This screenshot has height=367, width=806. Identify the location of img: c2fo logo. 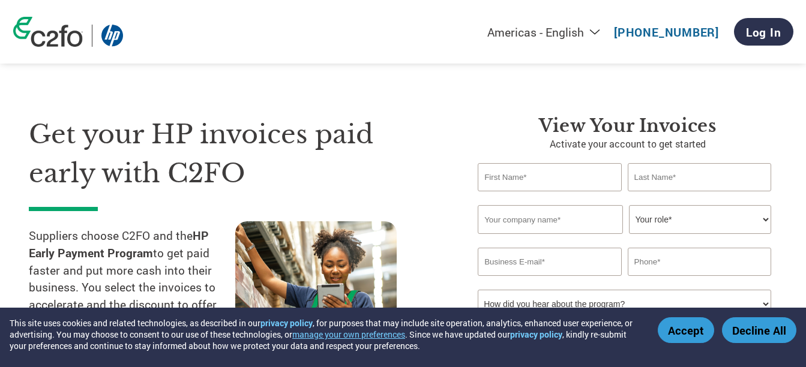
(48, 32).